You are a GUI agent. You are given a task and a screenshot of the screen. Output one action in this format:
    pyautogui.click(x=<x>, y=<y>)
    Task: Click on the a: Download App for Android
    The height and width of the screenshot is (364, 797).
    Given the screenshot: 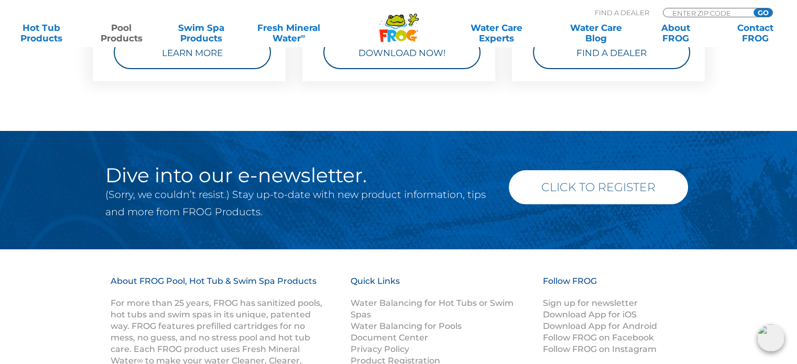 What is the action you would take?
    pyautogui.click(x=600, y=326)
    